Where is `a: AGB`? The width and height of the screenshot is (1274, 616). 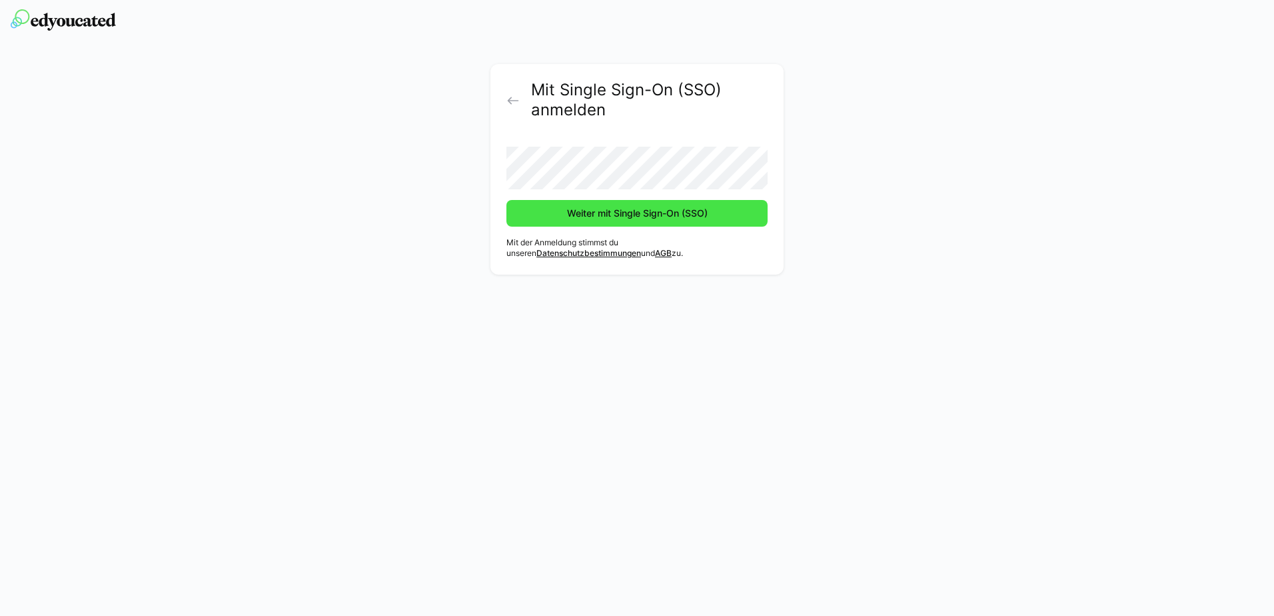 a: AGB is located at coordinates (663, 252).